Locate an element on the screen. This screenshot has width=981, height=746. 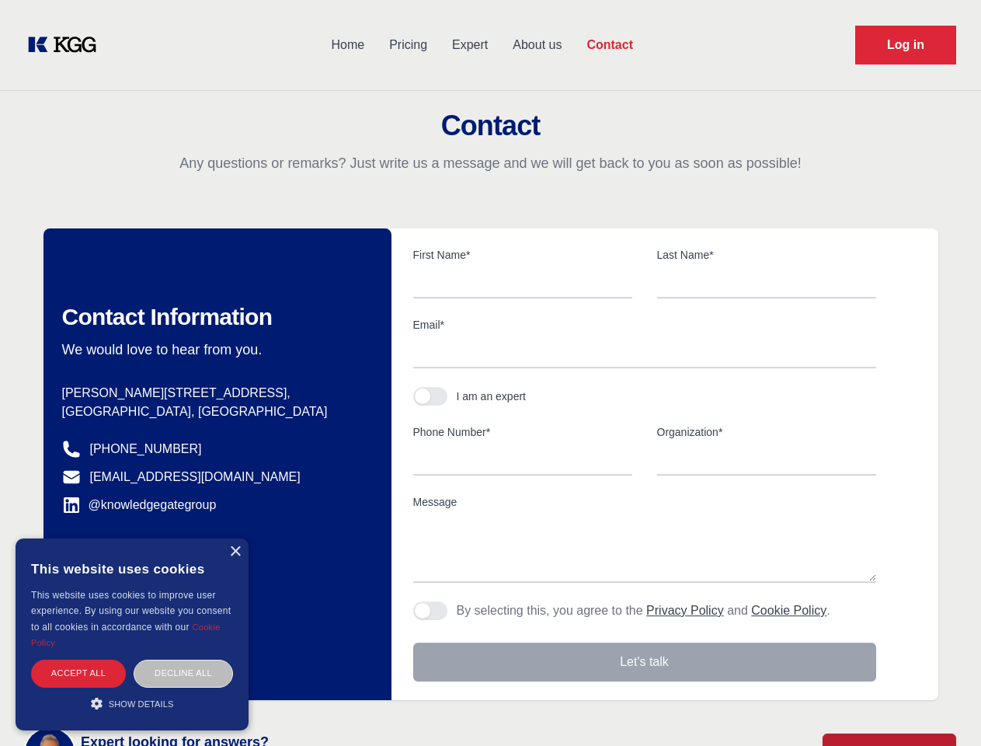
label: Organization* is located at coordinates (767, 432).